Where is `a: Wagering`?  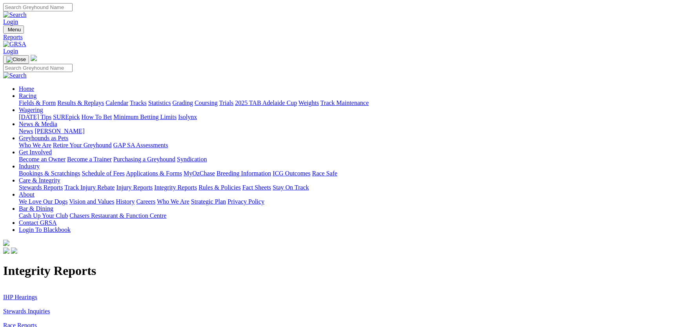
a: Wagering is located at coordinates (31, 110).